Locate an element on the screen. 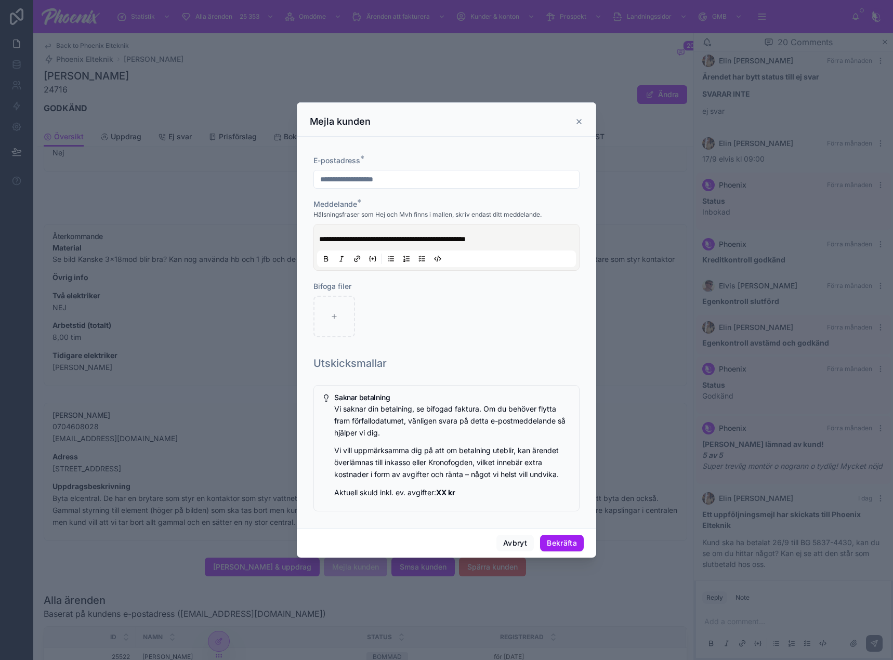 This screenshot has height=660, width=893. strong: XX kr is located at coordinates (446, 492).